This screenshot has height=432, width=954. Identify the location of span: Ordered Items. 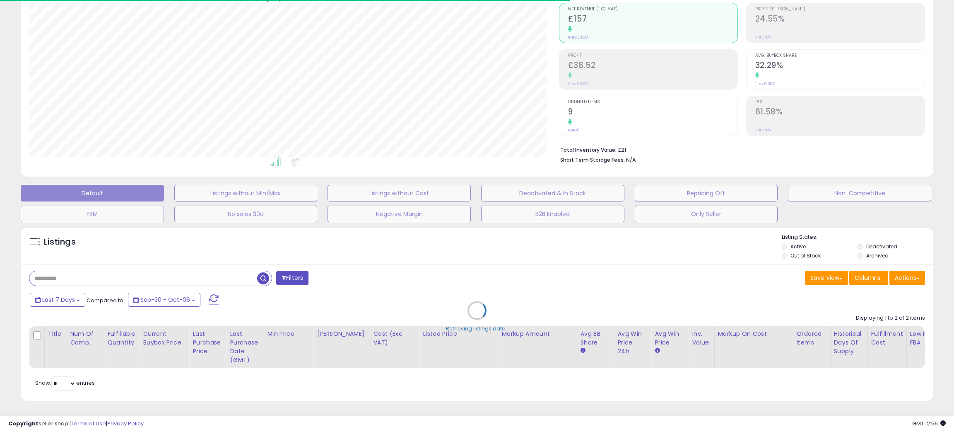
(653, 102).